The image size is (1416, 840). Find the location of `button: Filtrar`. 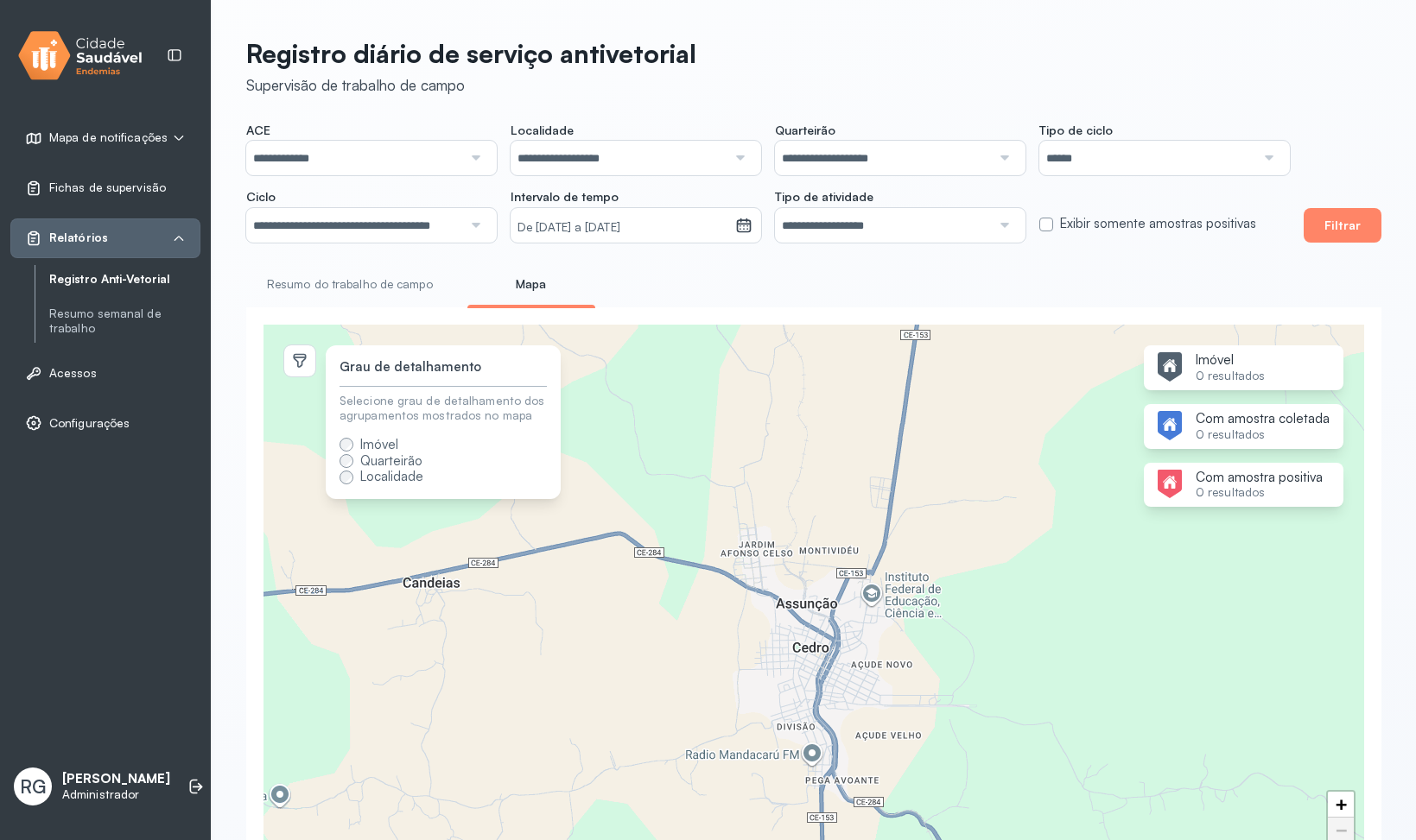

button: Filtrar is located at coordinates (1343, 226).